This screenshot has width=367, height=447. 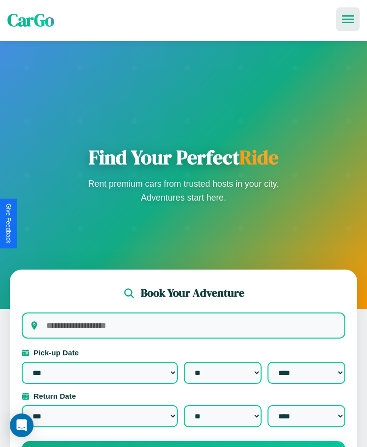 I want to click on label: Return Date, so click(x=183, y=396).